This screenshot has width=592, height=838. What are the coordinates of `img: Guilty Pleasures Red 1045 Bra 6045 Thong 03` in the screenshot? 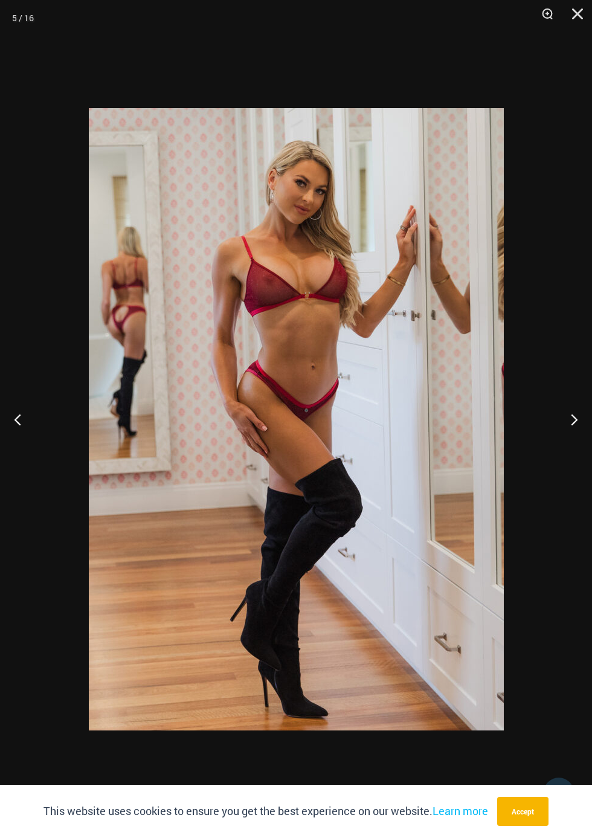 It's located at (296, 419).